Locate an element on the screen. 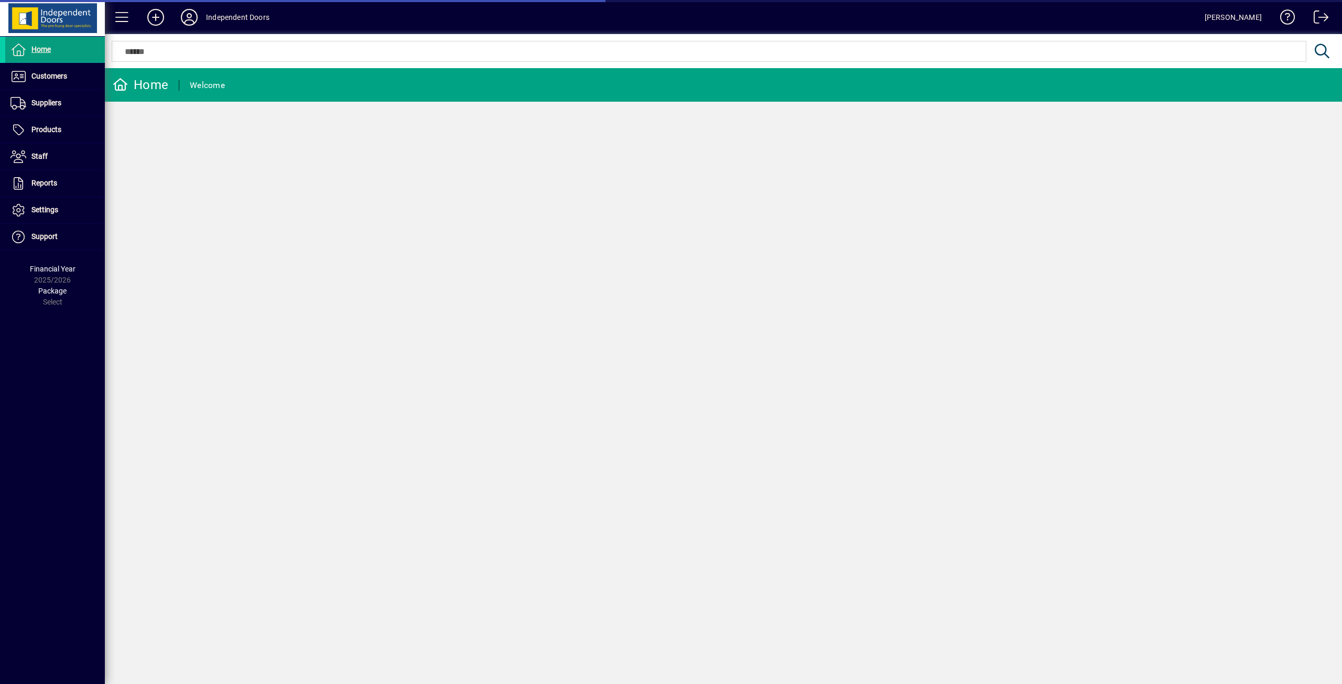 Image resolution: width=1342 pixels, height=684 pixels. span: Suppliers is located at coordinates (46, 103).